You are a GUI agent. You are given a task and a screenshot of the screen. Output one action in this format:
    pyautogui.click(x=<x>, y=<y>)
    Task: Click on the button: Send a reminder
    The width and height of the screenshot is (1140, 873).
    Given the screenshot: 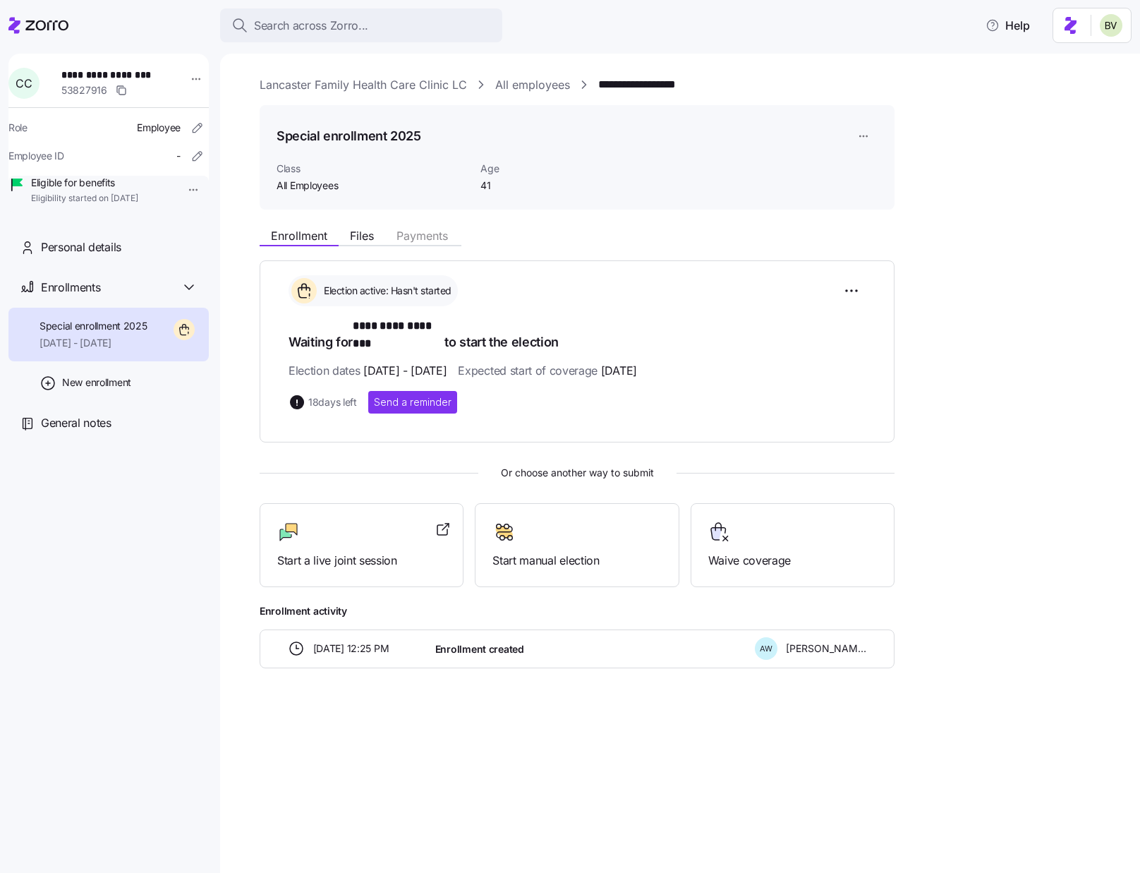 What is the action you would take?
    pyautogui.click(x=413, y=402)
    